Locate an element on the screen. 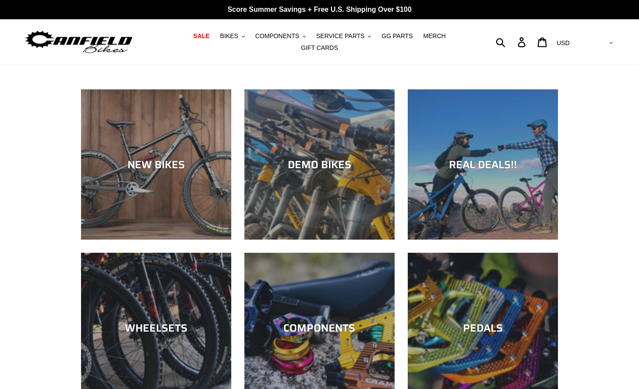 This screenshot has height=389, width=639. button: BIKES is located at coordinates (233, 36).